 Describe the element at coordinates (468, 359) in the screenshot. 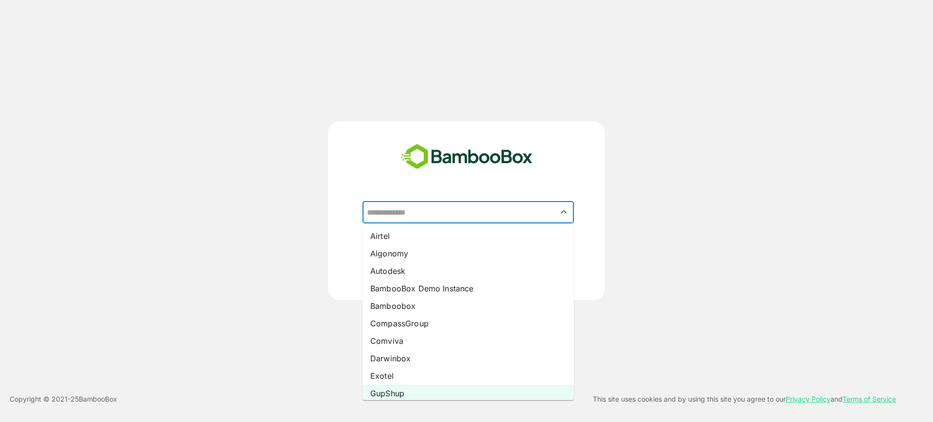

I see `li: Darwinbox` at that location.